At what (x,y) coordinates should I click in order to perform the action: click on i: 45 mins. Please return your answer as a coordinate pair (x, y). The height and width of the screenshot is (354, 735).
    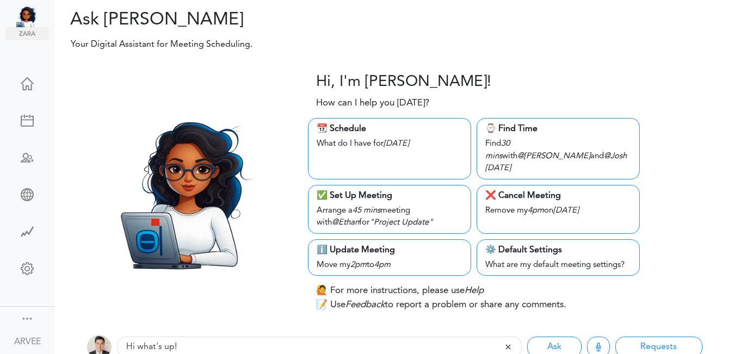
    Looking at the image, I should click on (366, 211).